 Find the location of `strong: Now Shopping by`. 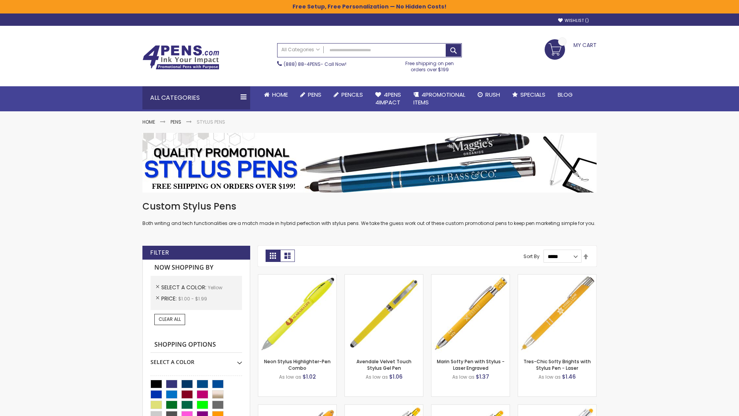

strong: Now Shopping by is located at coordinates (196, 268).